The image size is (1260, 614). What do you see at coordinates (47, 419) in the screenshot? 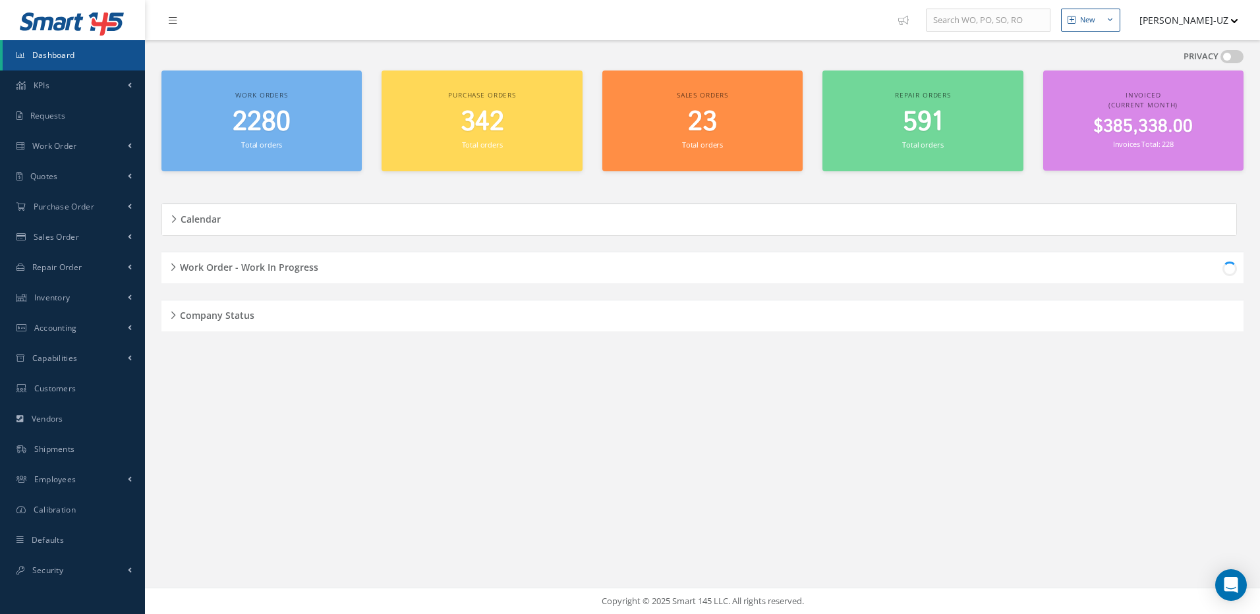
I see `span: Vendors` at bounding box center [47, 419].